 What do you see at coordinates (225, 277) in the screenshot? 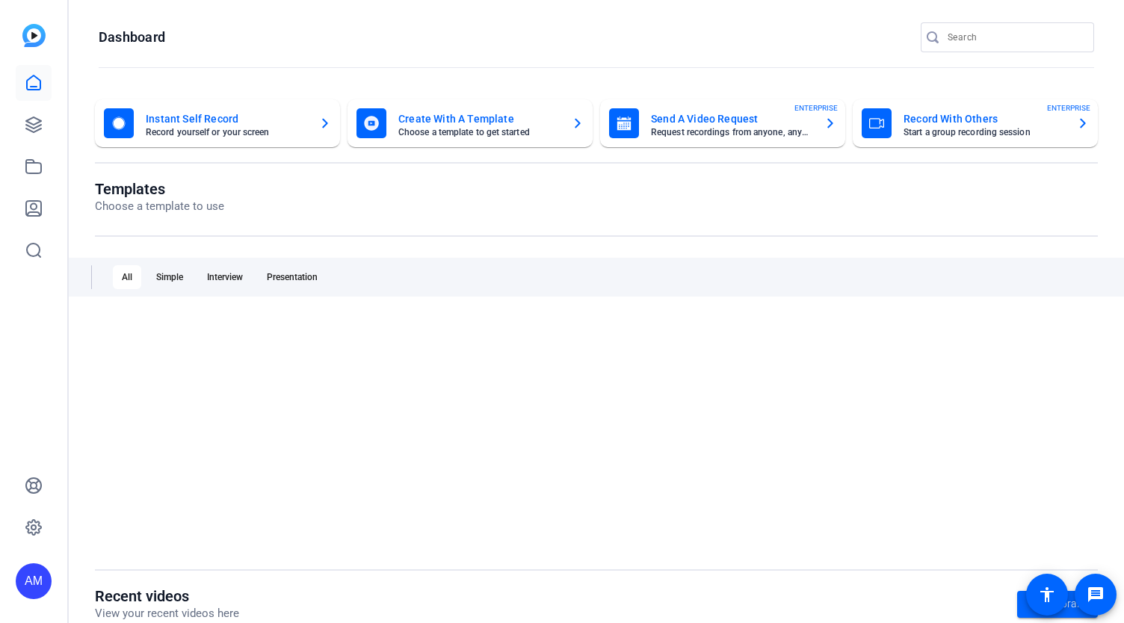
I see `div: Interview` at bounding box center [225, 277].